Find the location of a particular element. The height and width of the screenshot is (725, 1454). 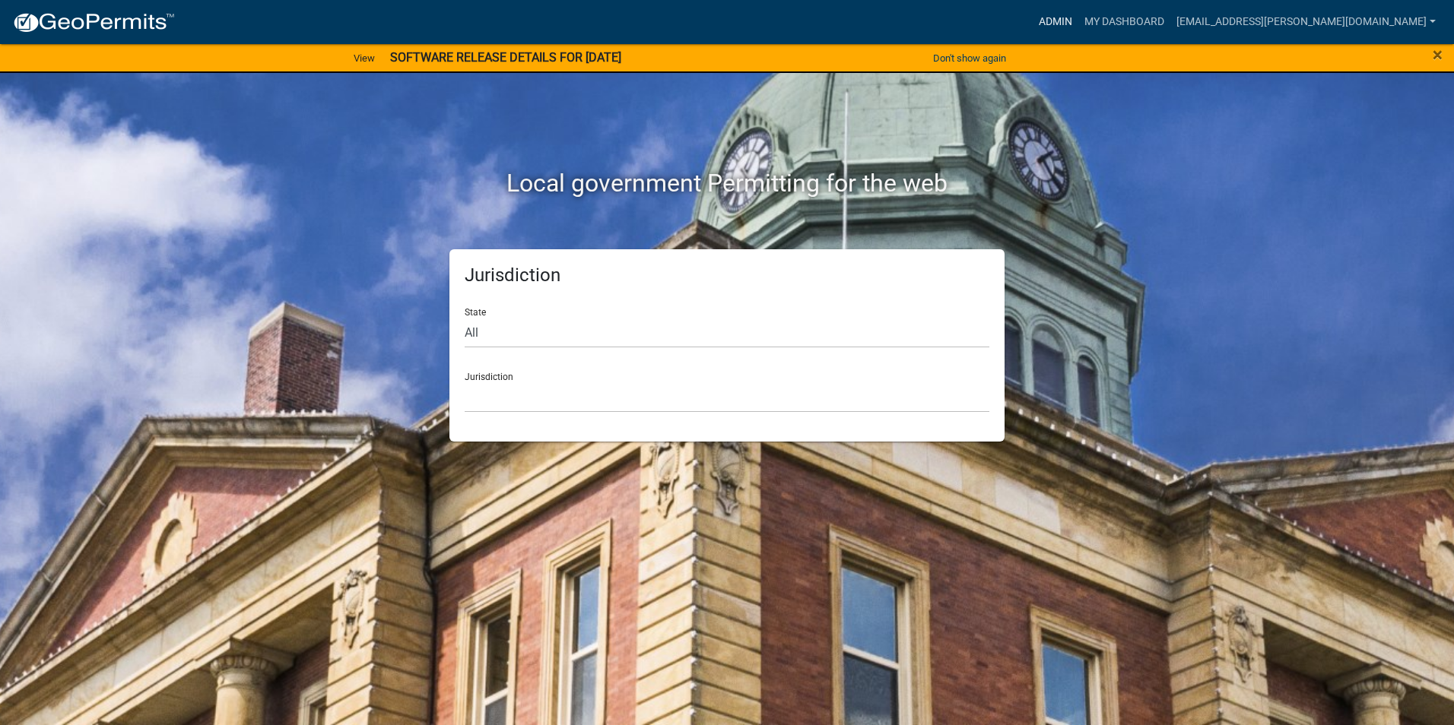

a: My Dashboard is located at coordinates (1124, 22).